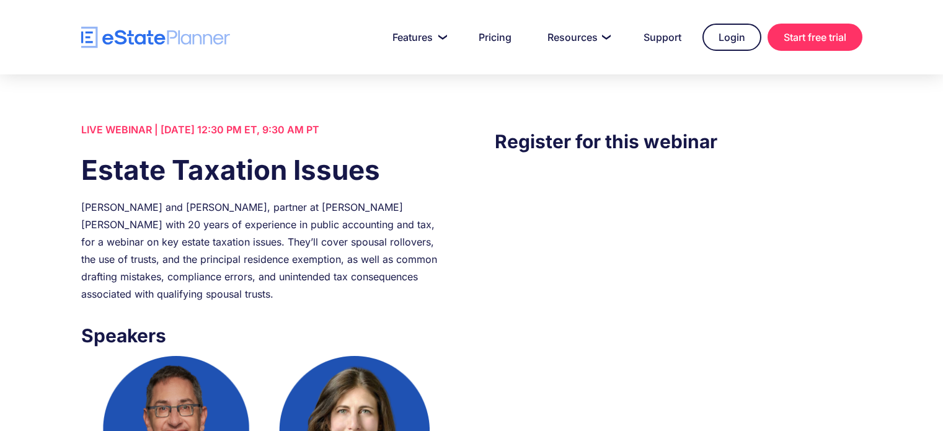 The image size is (943, 431). Describe the element at coordinates (679, 141) in the screenshot. I see `h3: Register for this webinar` at that location.